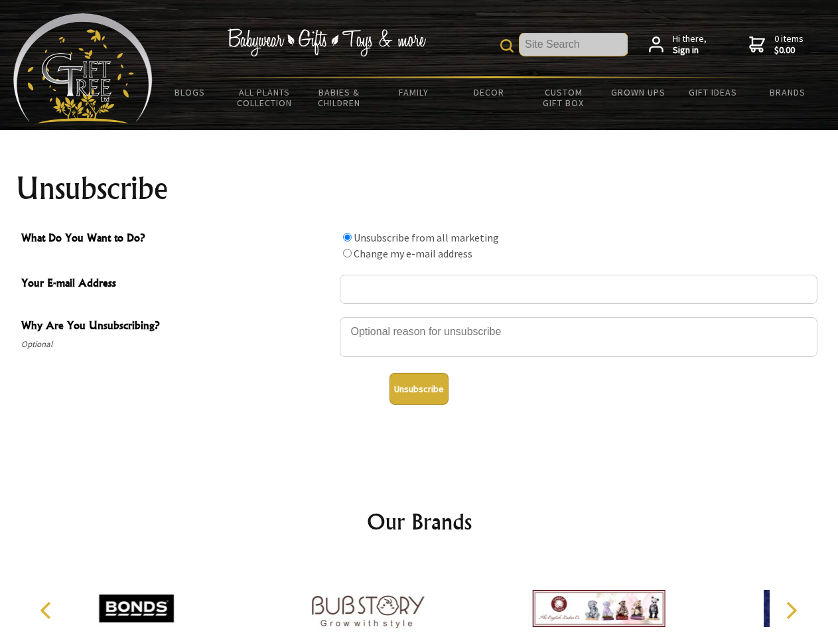 Image resolution: width=838 pixels, height=637 pixels. What do you see at coordinates (177, 344) in the screenshot?
I see `span: Optional` at bounding box center [177, 344].